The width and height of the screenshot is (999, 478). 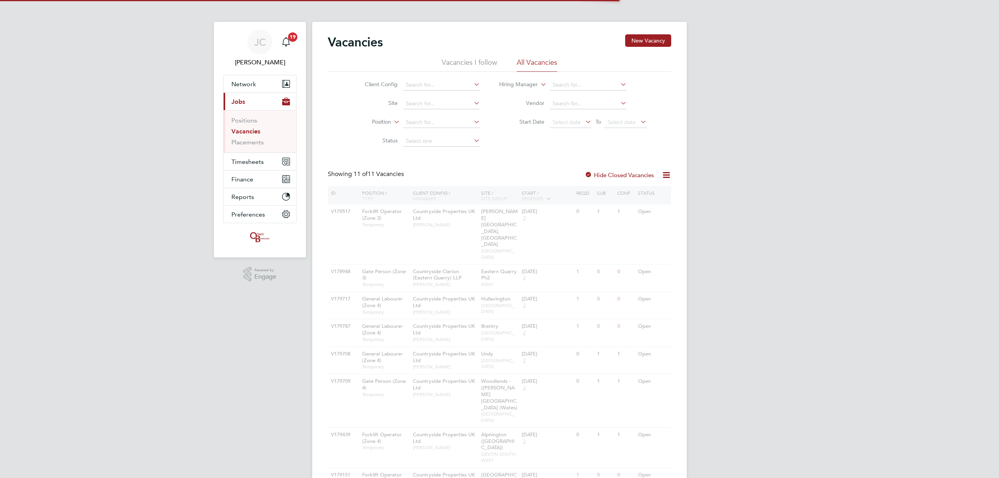 What do you see at coordinates (515, 85) in the screenshot?
I see `label: Hiring Manager` at bounding box center [515, 85].